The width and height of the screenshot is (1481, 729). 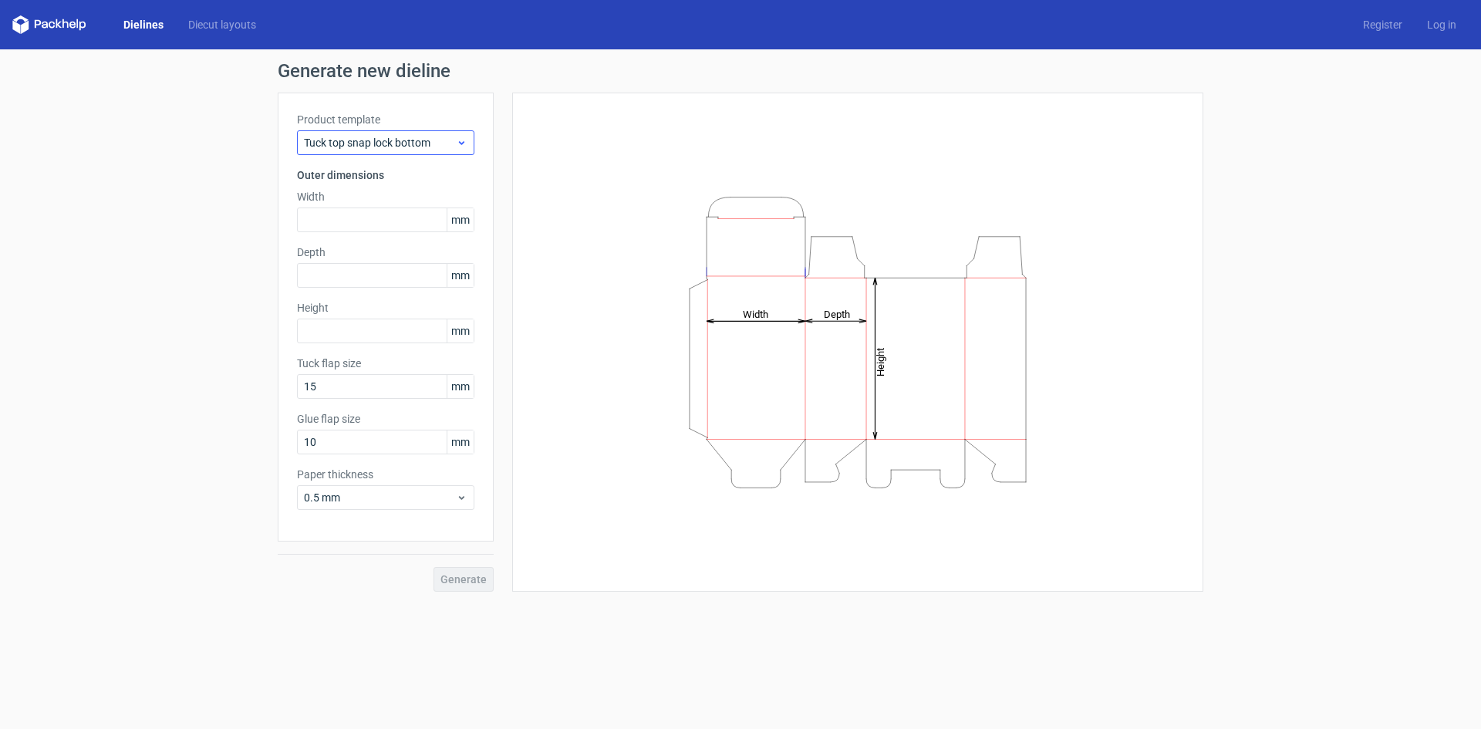 What do you see at coordinates (837, 313) in the screenshot?
I see `tspan: Depth` at bounding box center [837, 313].